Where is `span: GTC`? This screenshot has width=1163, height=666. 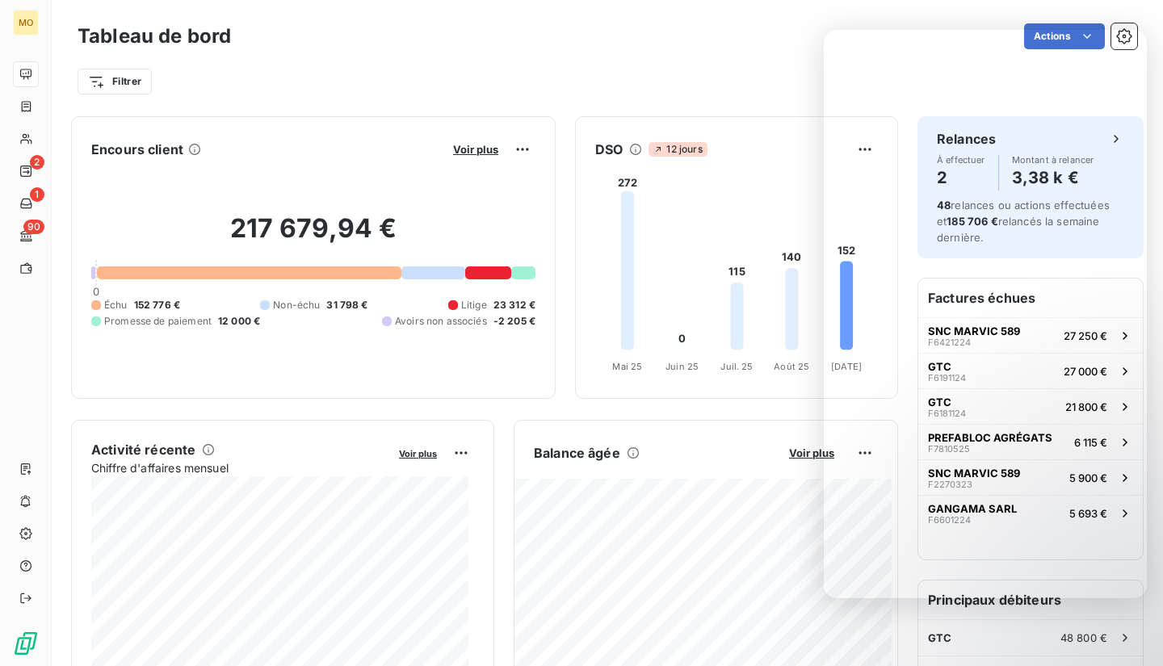 span: GTC is located at coordinates (939, 638).